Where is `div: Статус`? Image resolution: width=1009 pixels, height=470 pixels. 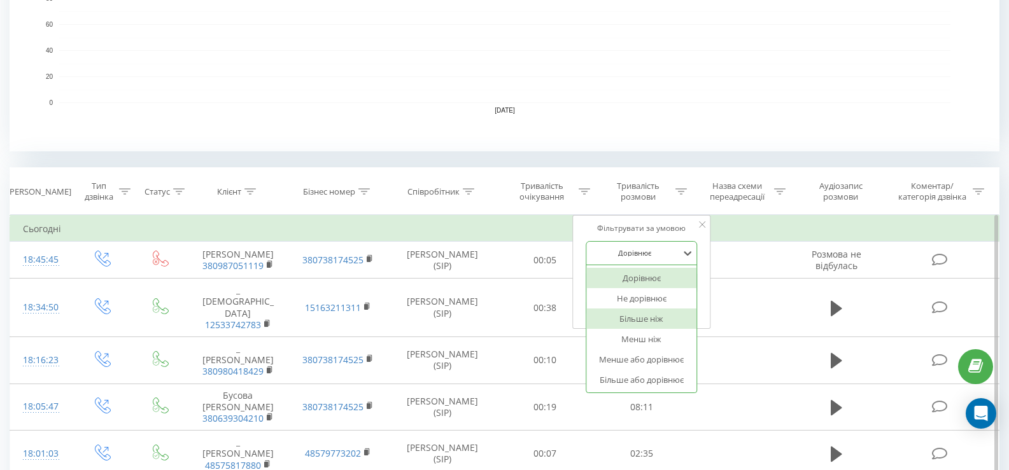 div: Статус is located at coordinates (157, 192).